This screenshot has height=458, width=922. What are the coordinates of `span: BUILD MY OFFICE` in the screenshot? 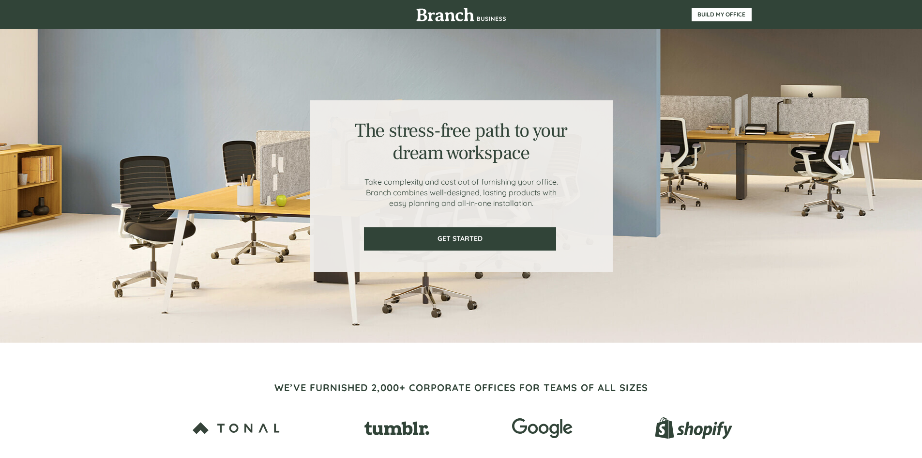 It's located at (722, 15).